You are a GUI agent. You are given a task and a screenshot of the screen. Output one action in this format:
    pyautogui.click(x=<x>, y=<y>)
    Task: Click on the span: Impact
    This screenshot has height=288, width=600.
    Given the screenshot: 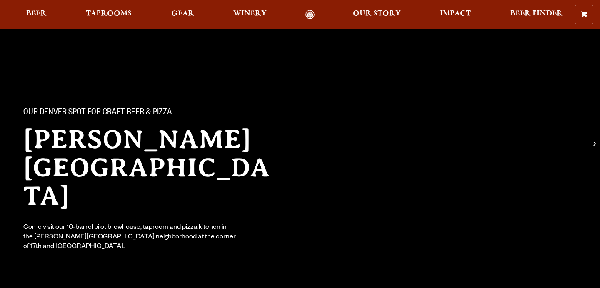 What is the action you would take?
    pyautogui.click(x=456, y=14)
    